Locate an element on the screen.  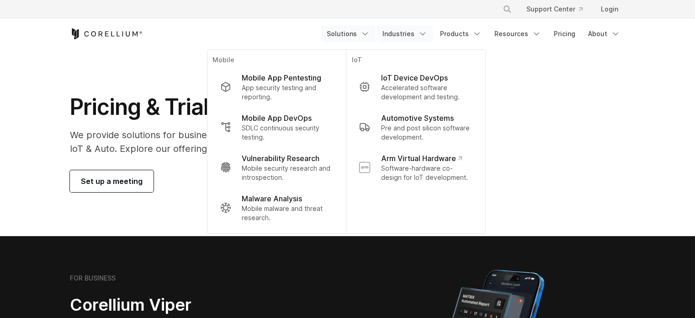
p: We provide solutions for businesses, research teams, community individuals, and IoT & Auto. Explo... is located at coordinates (252, 142).